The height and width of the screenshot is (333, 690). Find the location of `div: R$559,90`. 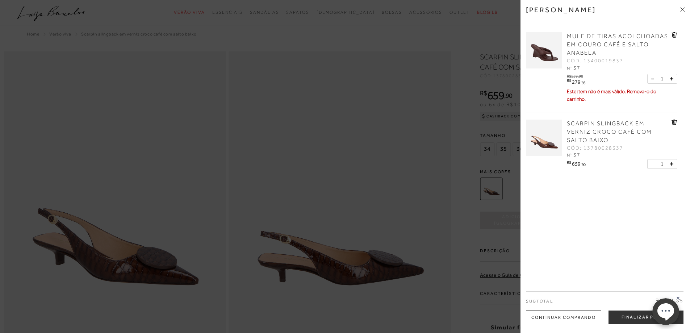

div: R$559,90 is located at coordinates (577, 75).